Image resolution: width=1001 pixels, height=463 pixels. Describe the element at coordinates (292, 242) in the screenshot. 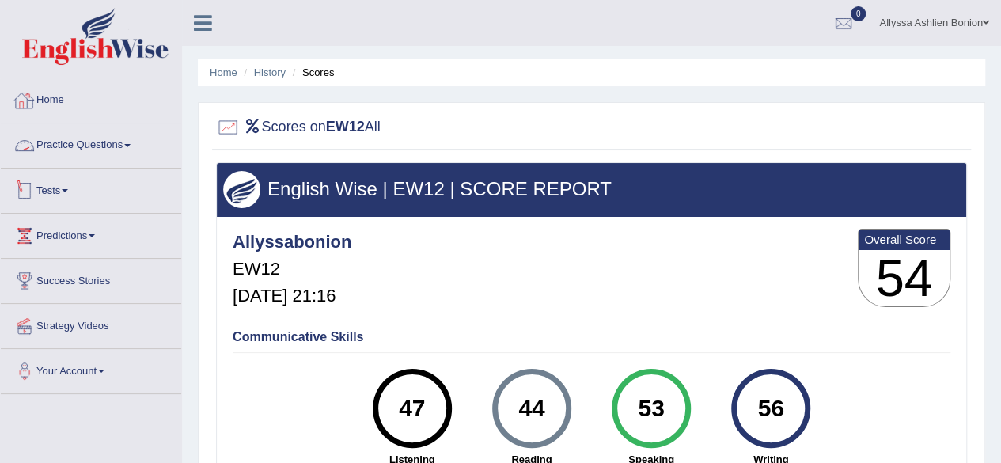

I see `h4: Allyssabonion` at that location.